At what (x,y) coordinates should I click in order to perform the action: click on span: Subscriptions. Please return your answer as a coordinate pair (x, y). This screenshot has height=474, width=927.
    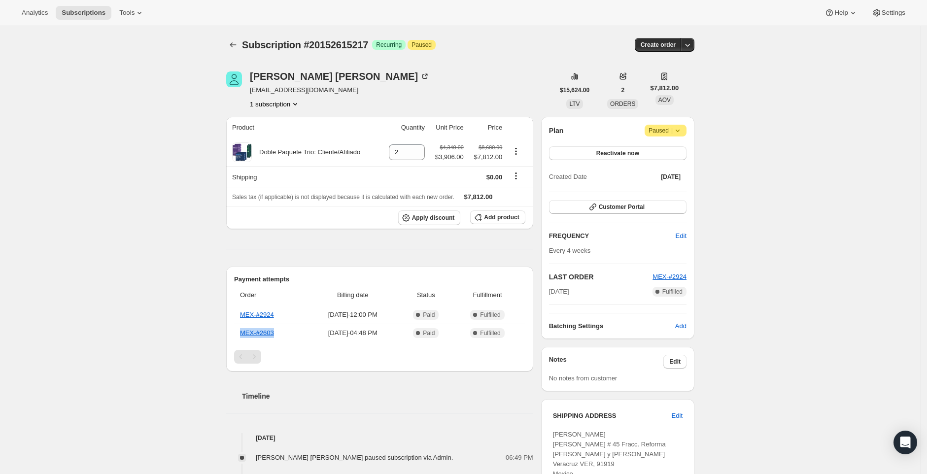
    Looking at the image, I should click on (83, 13).